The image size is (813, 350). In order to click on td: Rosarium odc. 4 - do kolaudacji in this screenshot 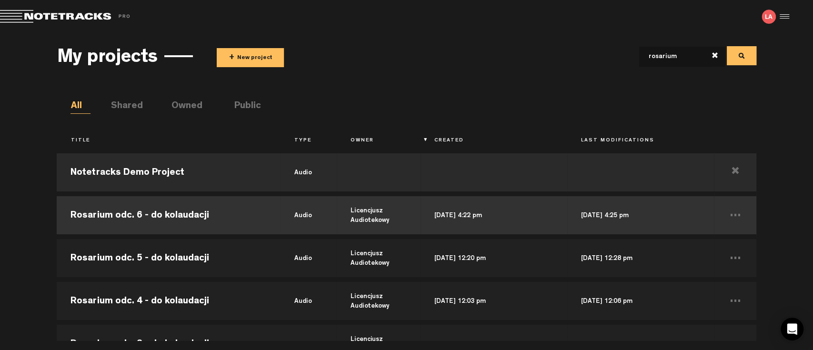, I will do `click(169, 301)`.